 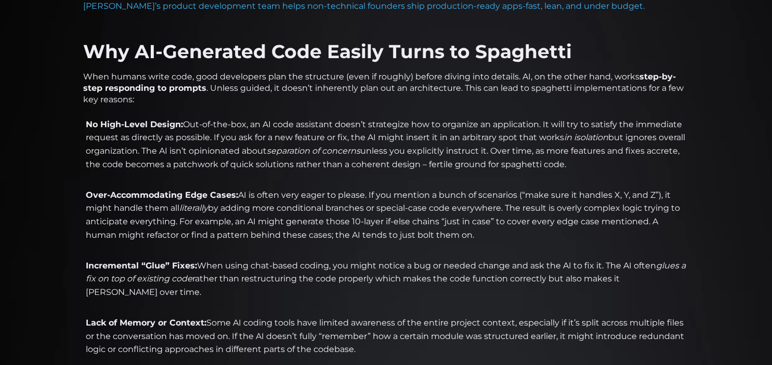 What do you see at coordinates (141, 266) in the screenshot?
I see `strong: Incremental “Glue” Fixes:` at bounding box center [141, 266].